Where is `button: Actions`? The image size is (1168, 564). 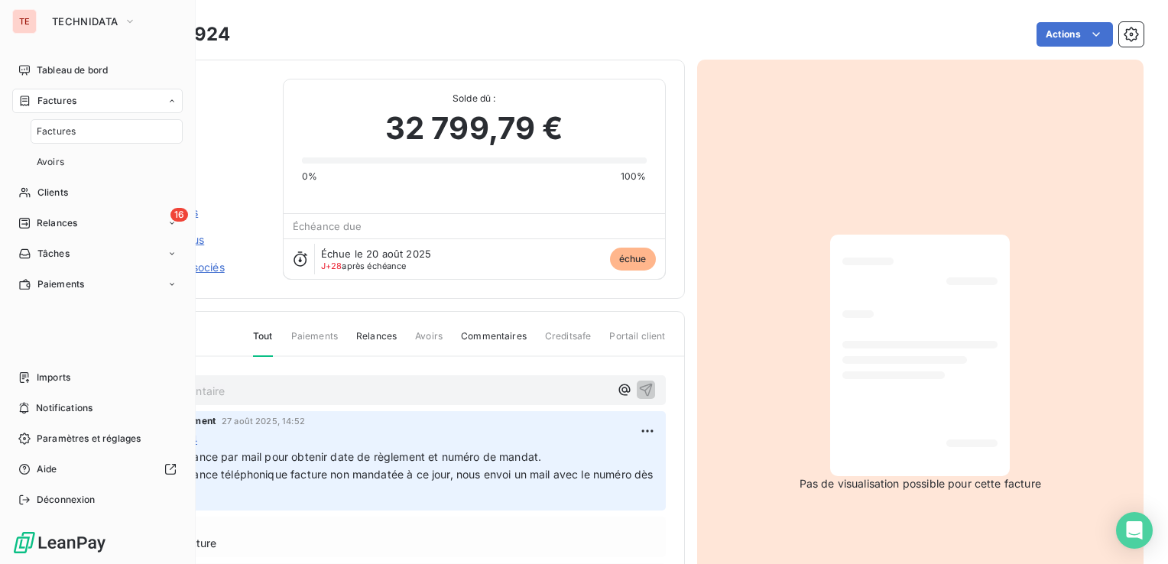
button: Actions is located at coordinates (1075, 34).